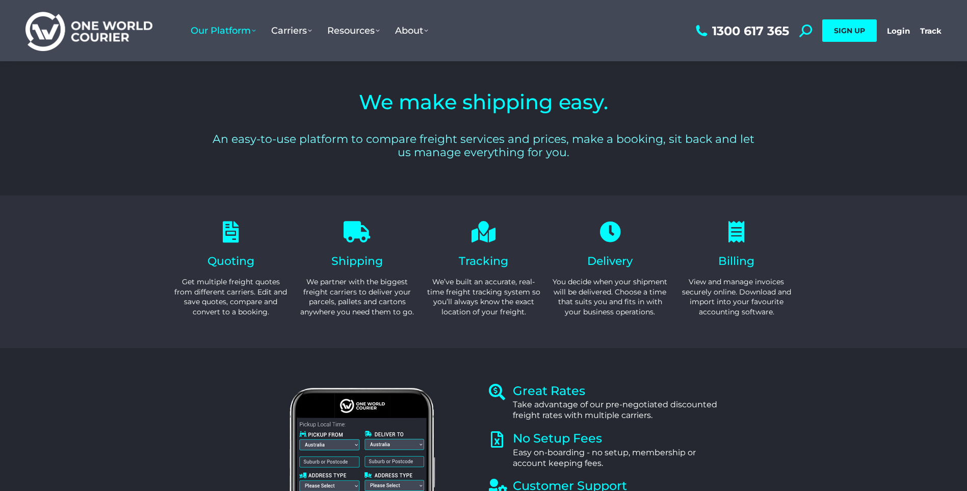 The width and height of the screenshot is (967, 491). I want to click on div: Take advantage of our pre-negotiated discounted freight rates with multiple carriers., so click(616, 410).